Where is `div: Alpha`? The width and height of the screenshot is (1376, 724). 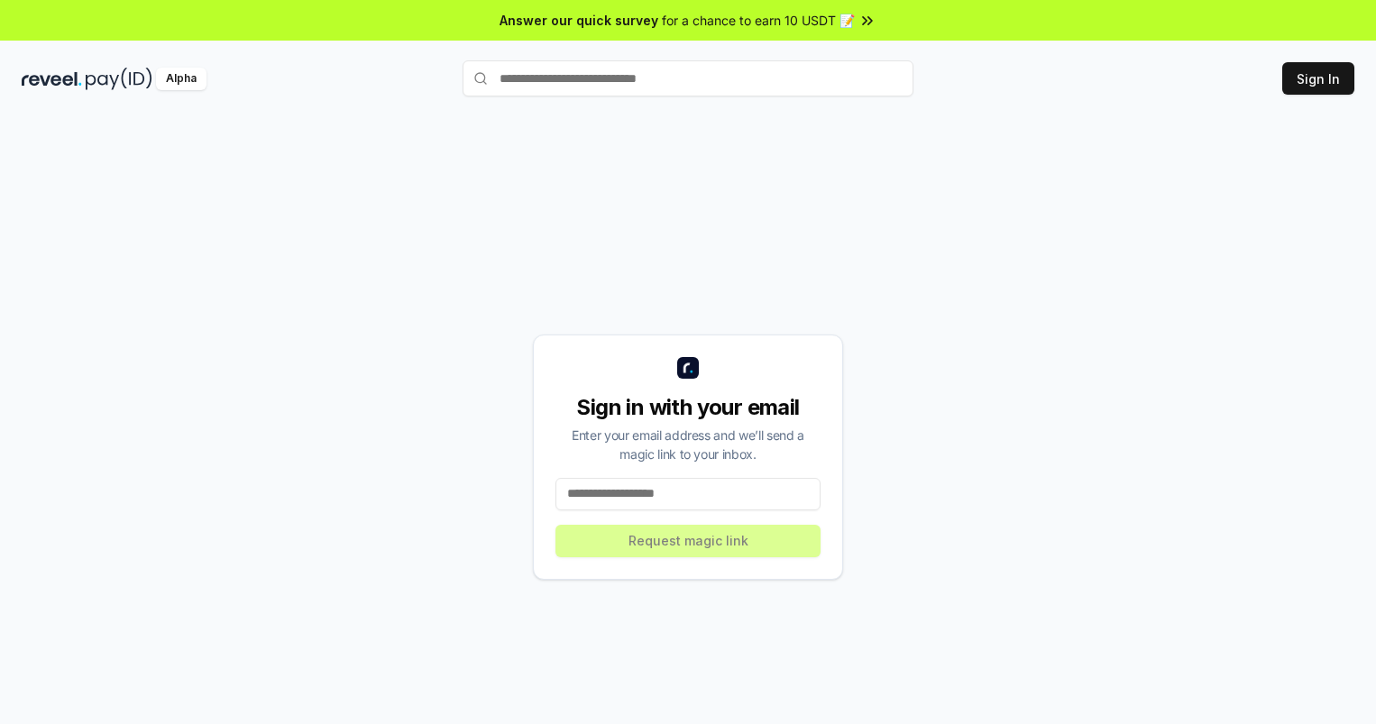
div: Alpha is located at coordinates (181, 78).